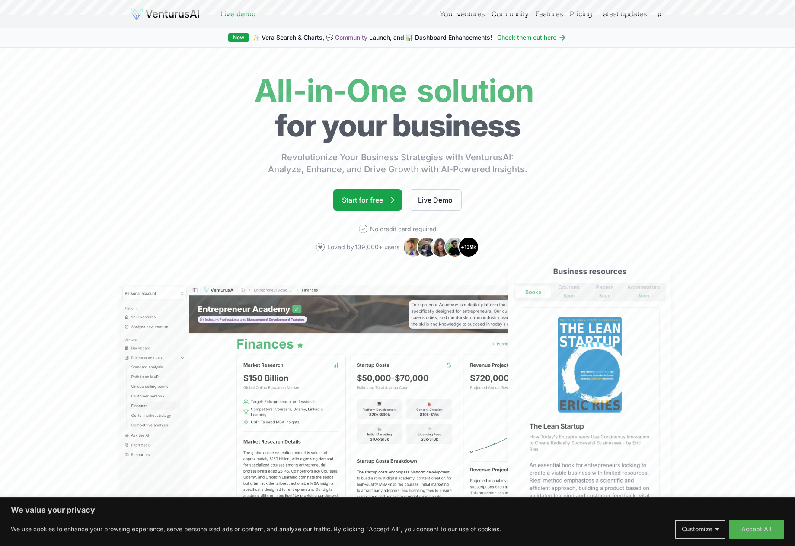 This screenshot has height=546, width=795. What do you see at coordinates (441, 247) in the screenshot?
I see `img: Avatar 3` at bounding box center [441, 247].